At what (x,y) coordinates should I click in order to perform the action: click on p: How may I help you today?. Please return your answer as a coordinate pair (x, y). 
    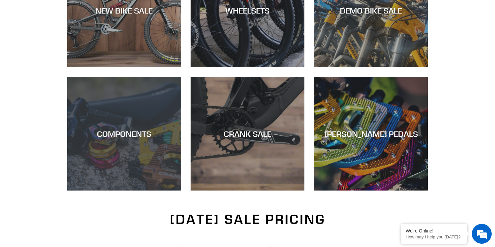
    Looking at the image, I should click on (433, 237).